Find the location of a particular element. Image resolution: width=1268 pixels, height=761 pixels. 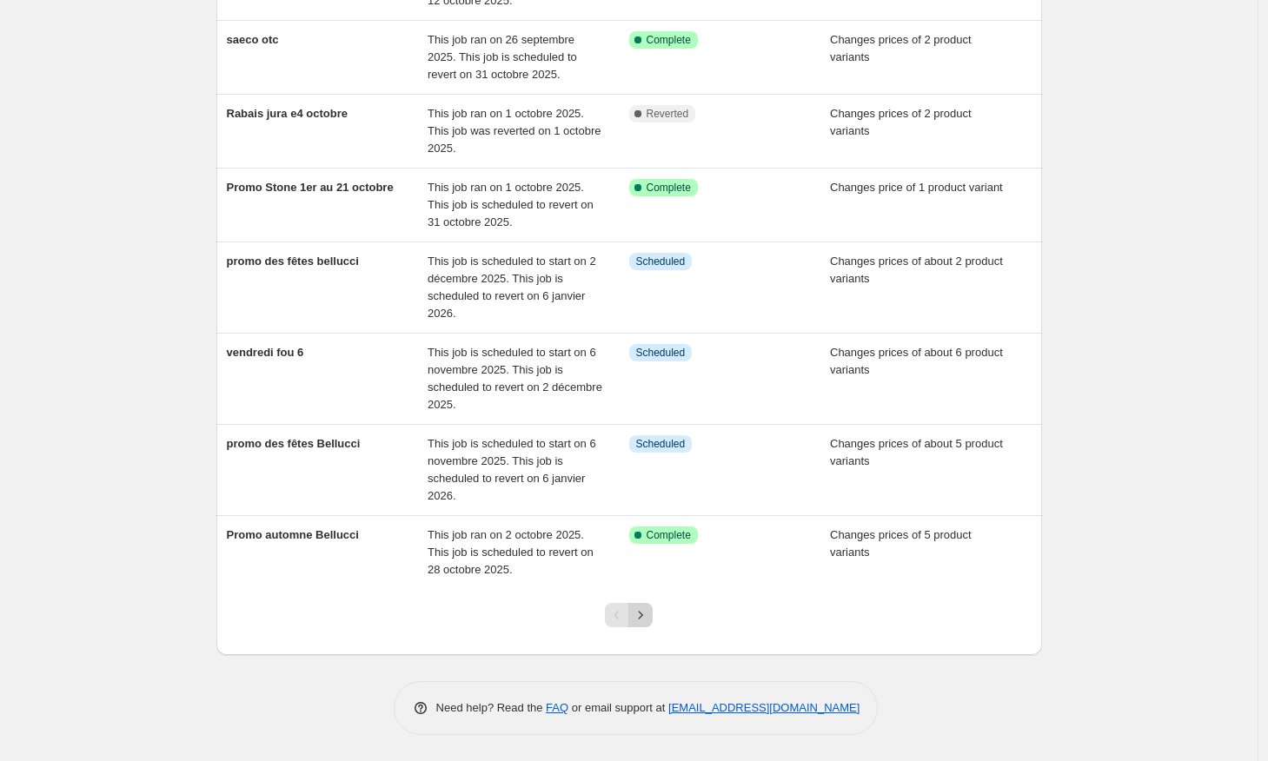

span: Need help? Read the is located at coordinates (491, 707).